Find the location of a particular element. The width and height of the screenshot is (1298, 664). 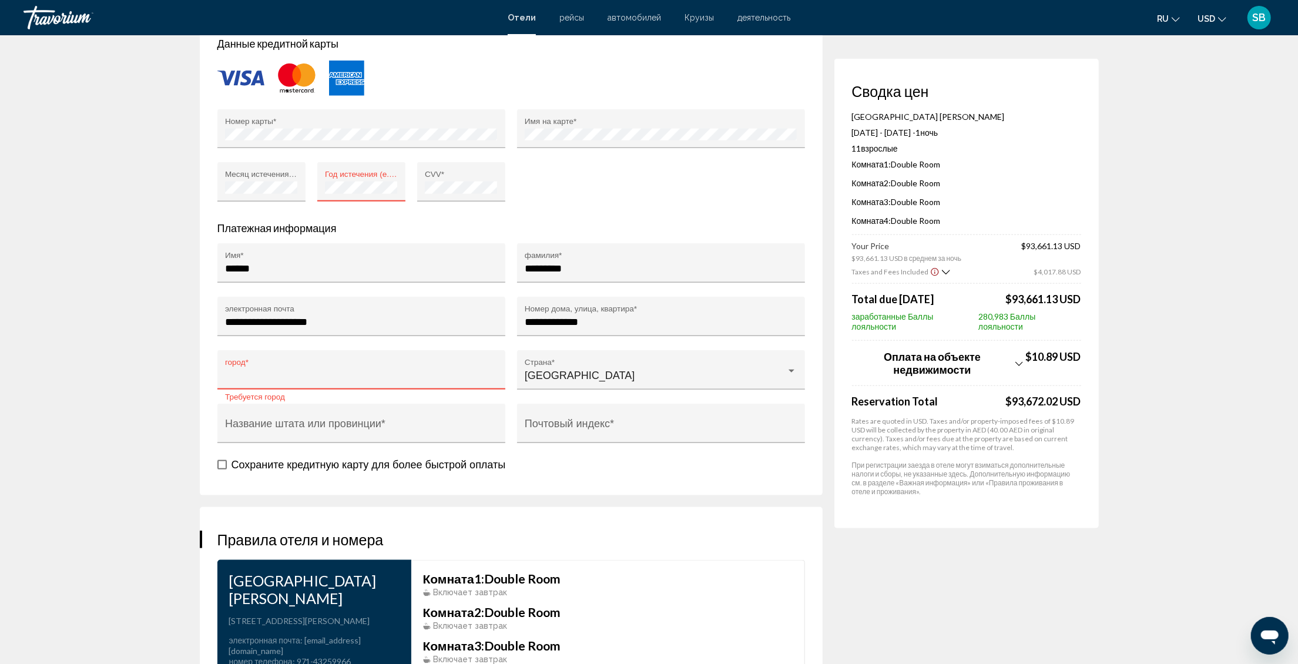

span: ru is located at coordinates (1163, 19).